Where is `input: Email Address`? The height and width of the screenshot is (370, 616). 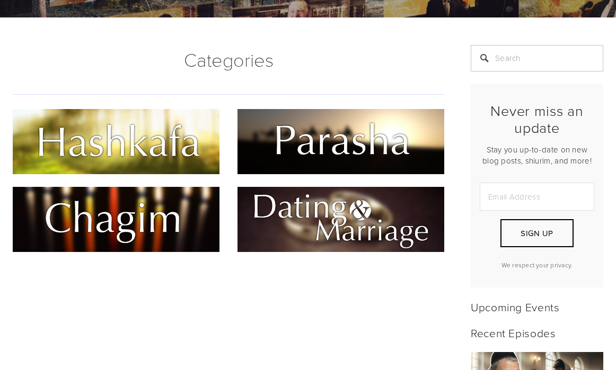
input: Email Address is located at coordinates (537, 197).